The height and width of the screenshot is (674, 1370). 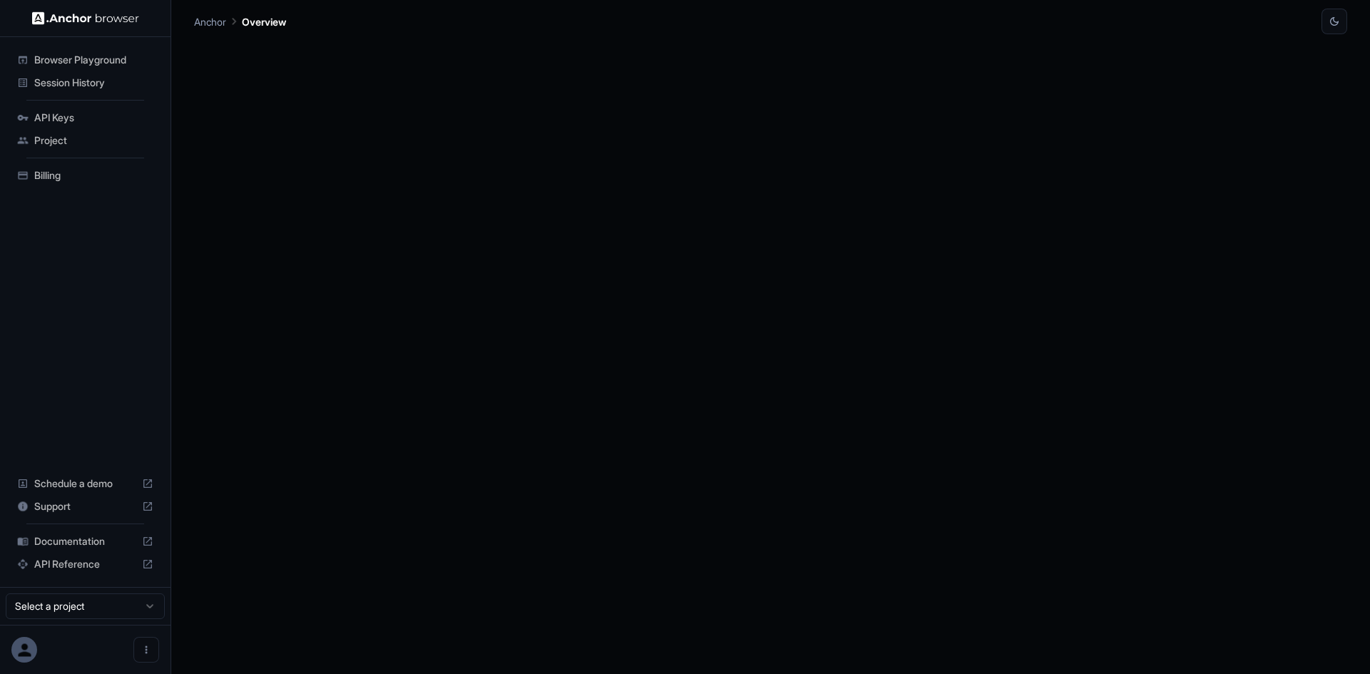 I want to click on span: Project, so click(x=93, y=141).